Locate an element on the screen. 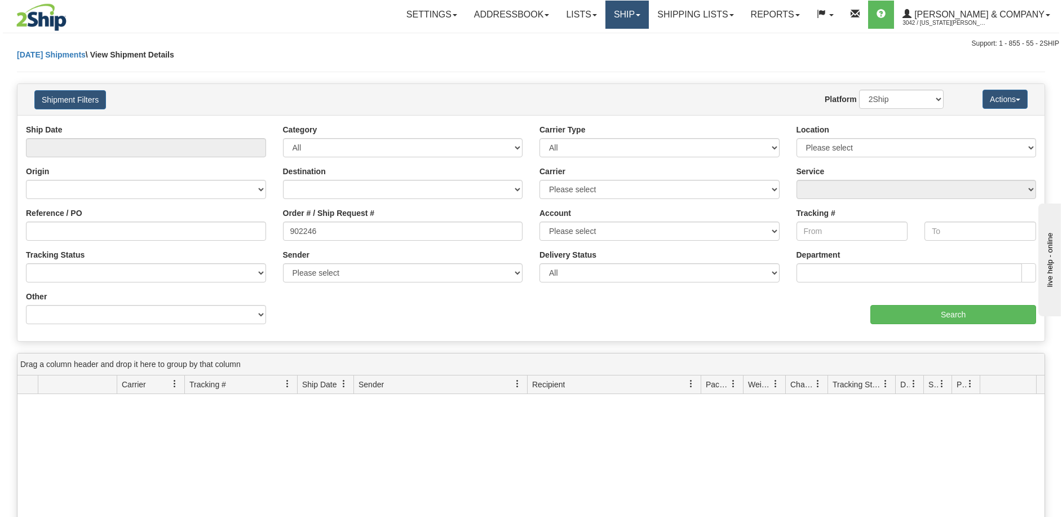  label: Carrier is located at coordinates (553, 171).